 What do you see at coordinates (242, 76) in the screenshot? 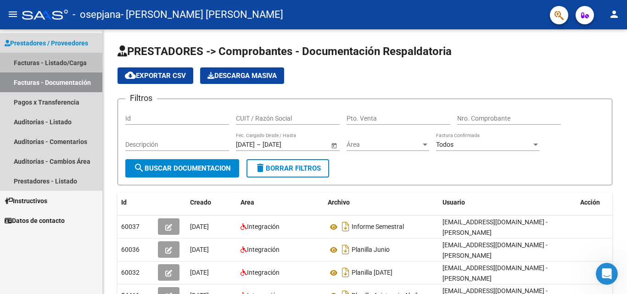
I see `span: Descarga Masiva` at bounding box center [242, 76].